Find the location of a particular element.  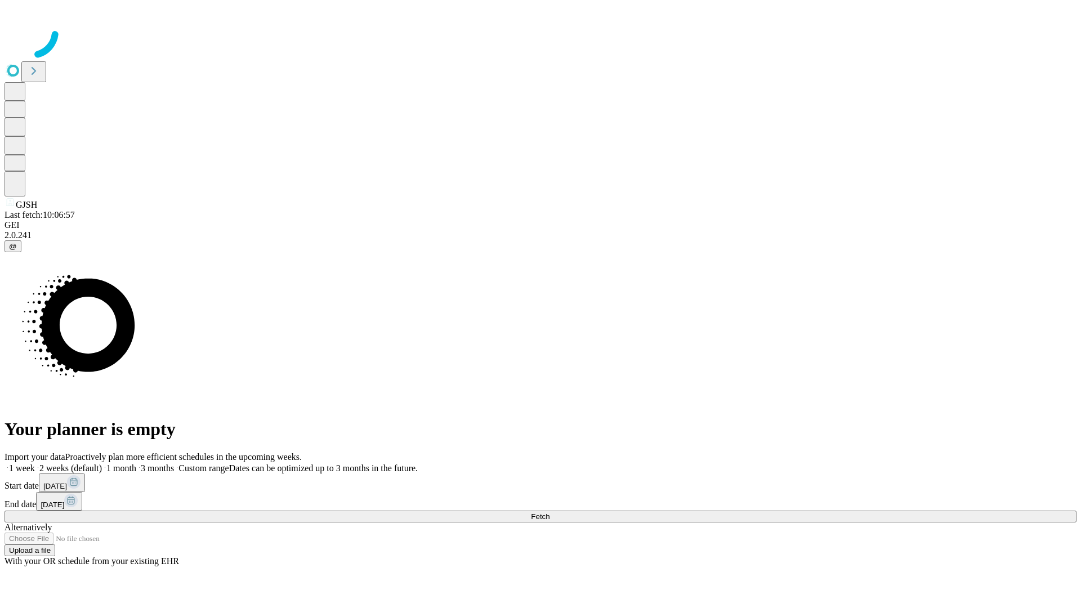

span: GJSH is located at coordinates (26, 204).